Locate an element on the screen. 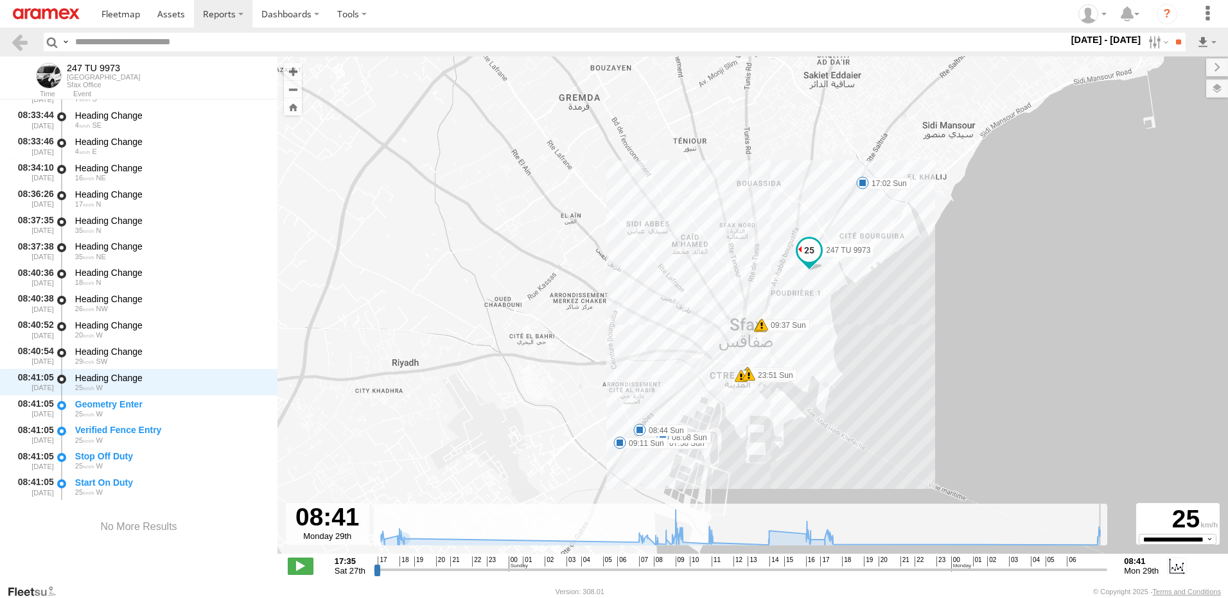 The width and height of the screenshot is (1228, 598). label: Search Query is located at coordinates (65, 42).